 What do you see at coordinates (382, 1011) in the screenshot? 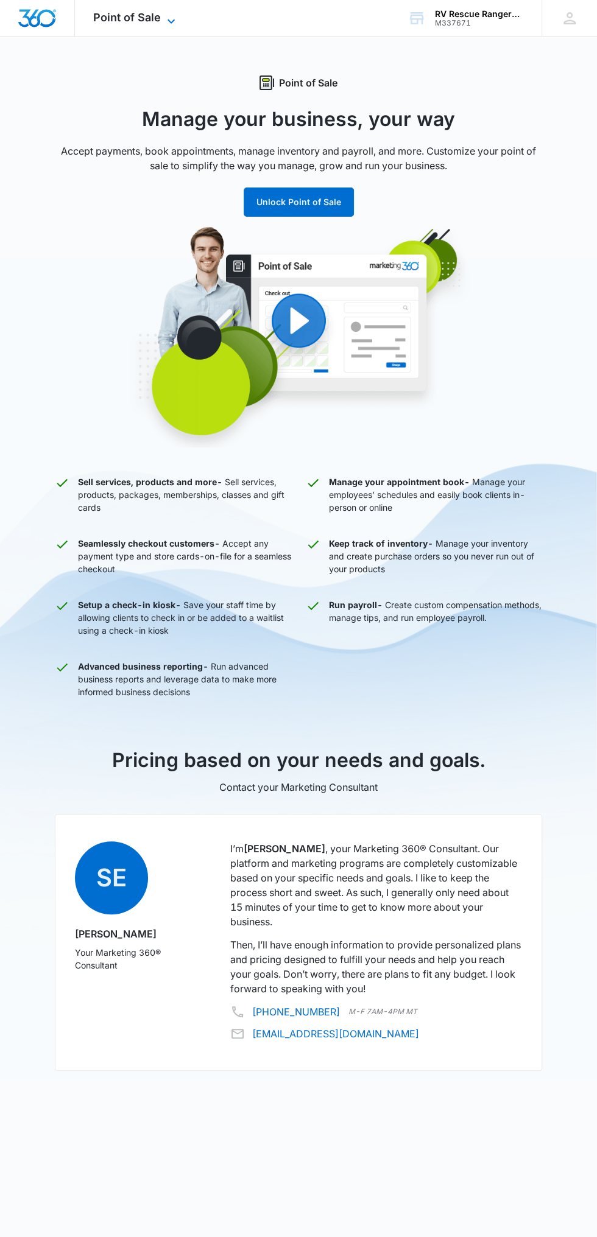
I see `em: M-F 7AM-4PM MT` at bounding box center [382, 1011].